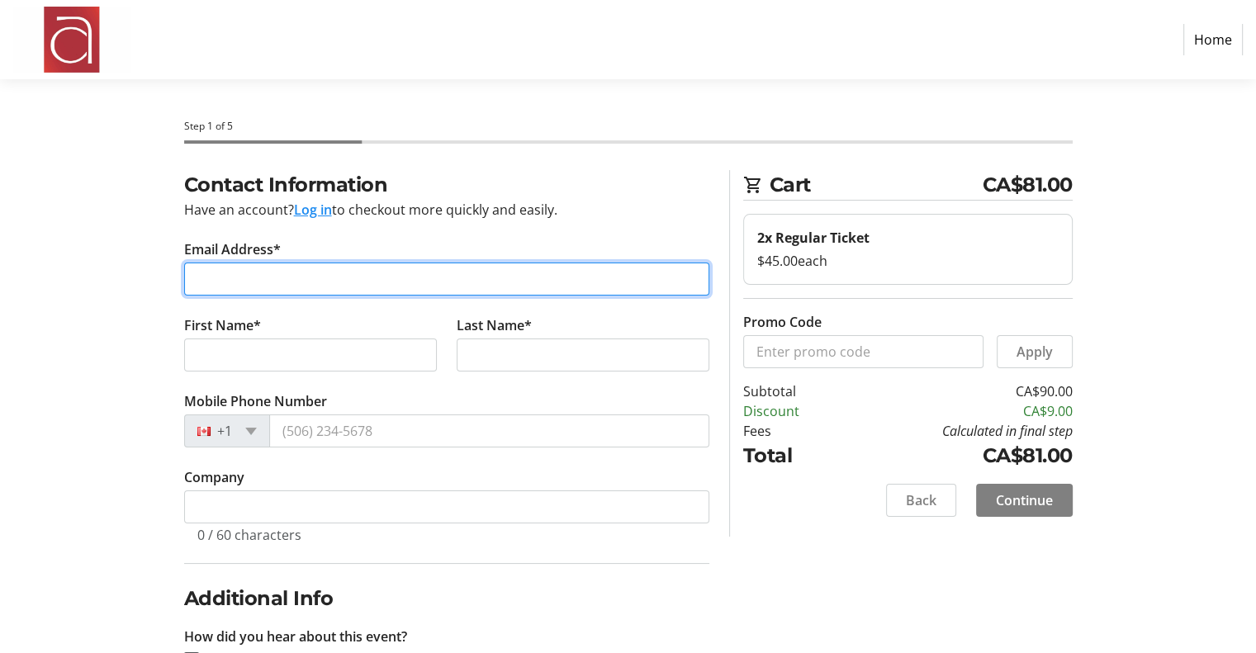 The image size is (1256, 653). What do you see at coordinates (1027, 185) in the screenshot?
I see `span: CA$81.00` at bounding box center [1027, 185].